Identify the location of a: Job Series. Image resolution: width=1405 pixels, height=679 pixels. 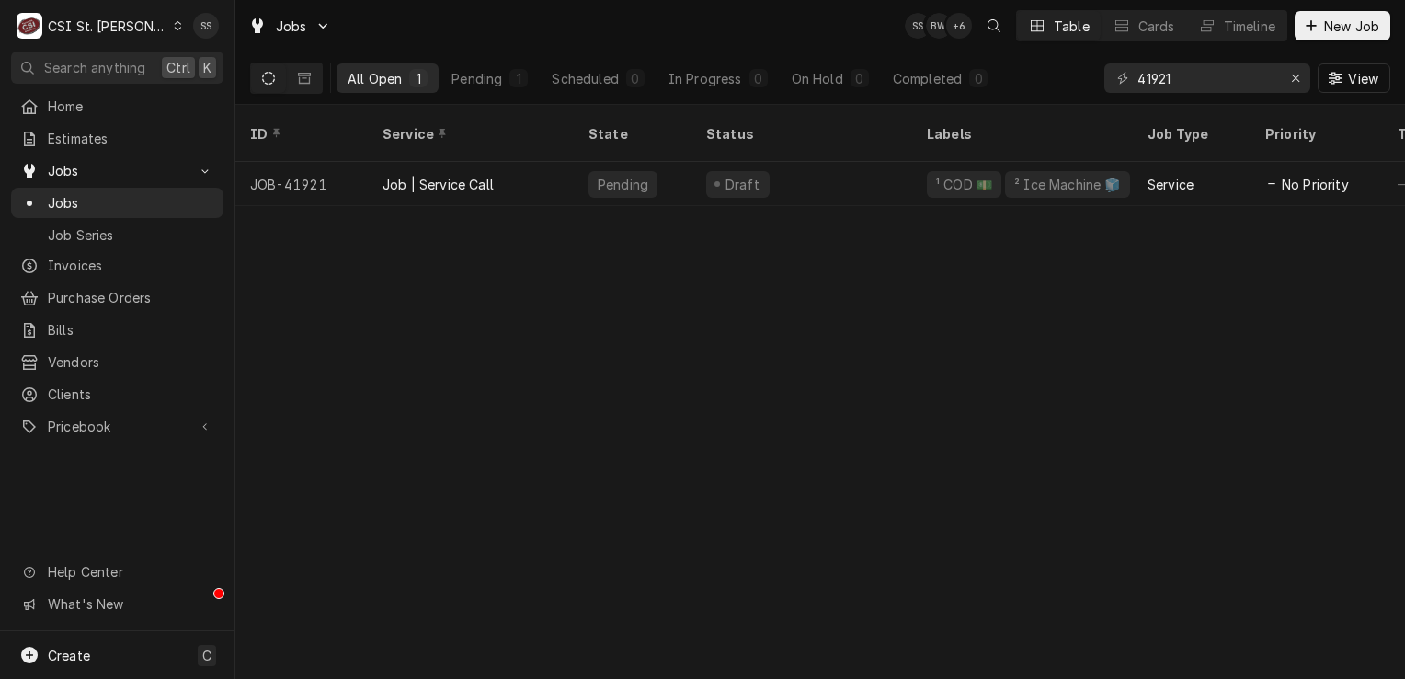
(117, 235).